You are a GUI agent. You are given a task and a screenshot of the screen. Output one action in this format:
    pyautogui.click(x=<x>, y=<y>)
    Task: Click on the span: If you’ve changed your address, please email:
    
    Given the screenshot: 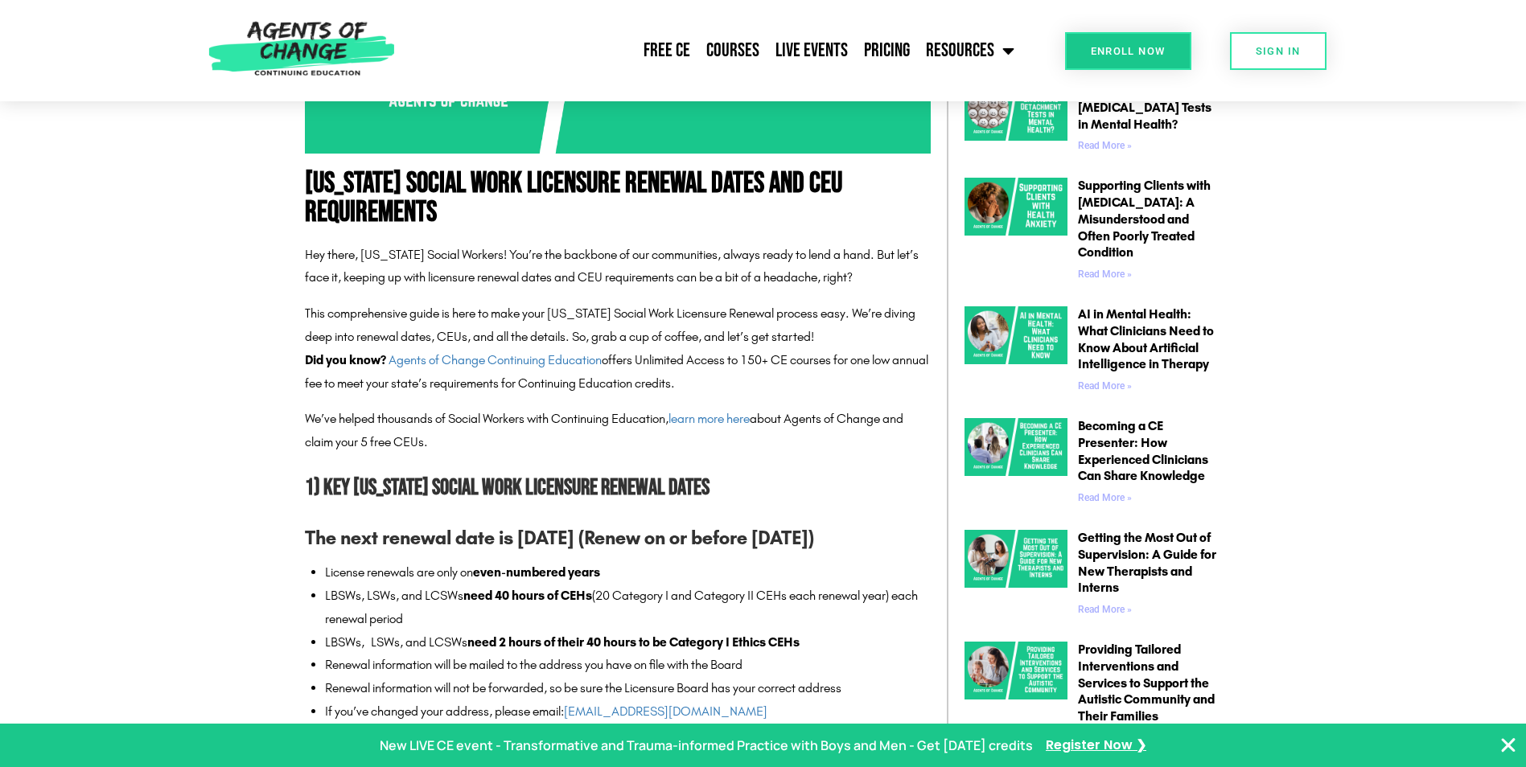 What is the action you would take?
    pyautogui.click(x=444, y=711)
    